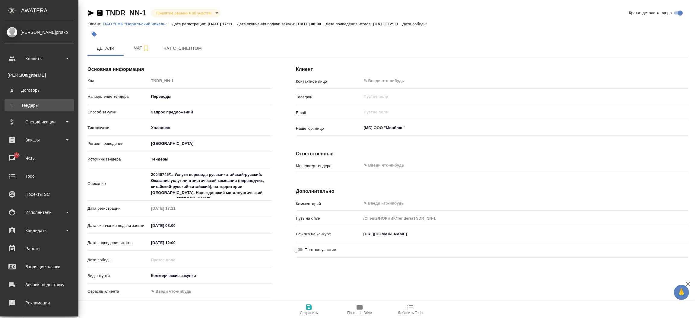 The width and height of the screenshot is (695, 318). What do you see at coordinates (309, 313) in the screenshot?
I see `span: Сохранить` at bounding box center [309, 313].